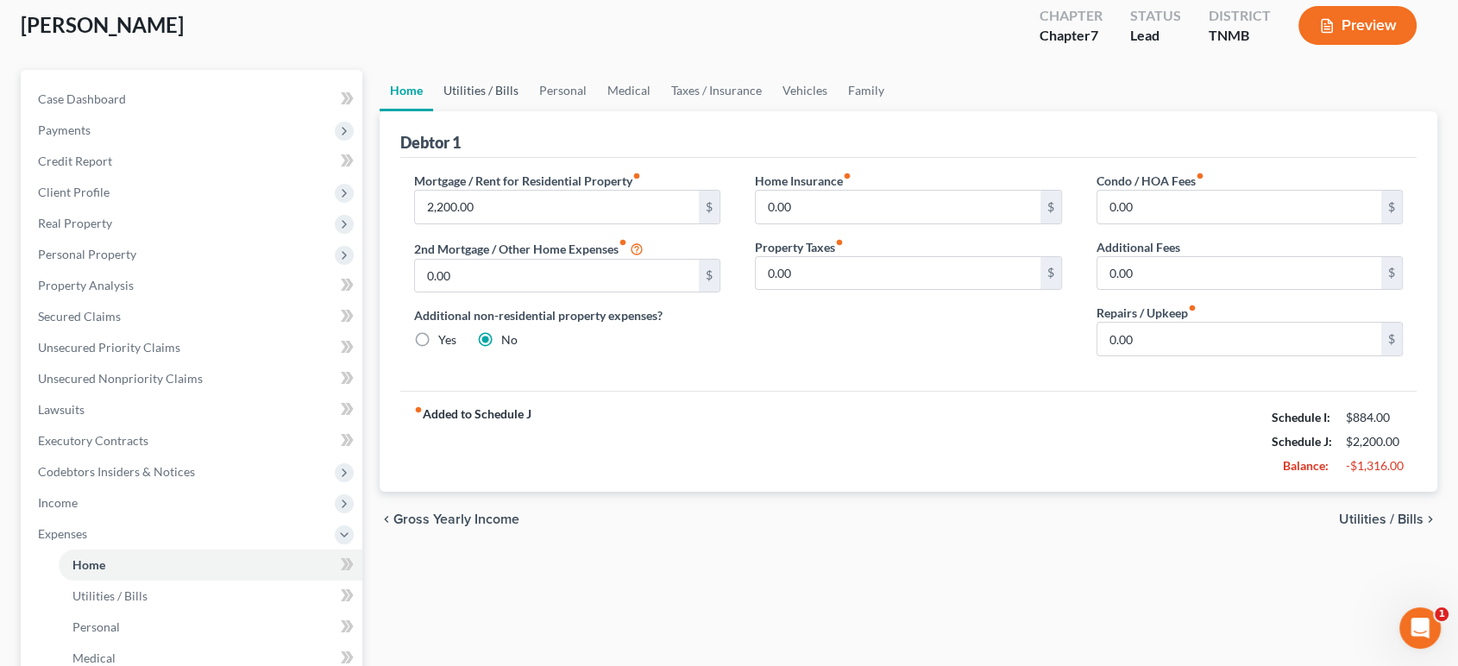 This screenshot has width=1458, height=666. Describe the element at coordinates (116, 471) in the screenshot. I see `span: Codebtors Insiders & Notices` at that location.